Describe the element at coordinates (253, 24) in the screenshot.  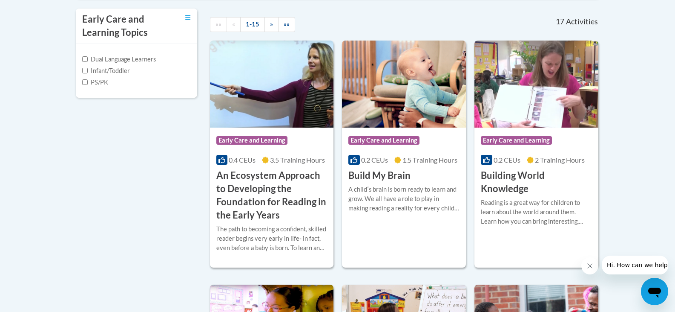
I see `a: 1-15` at that location.